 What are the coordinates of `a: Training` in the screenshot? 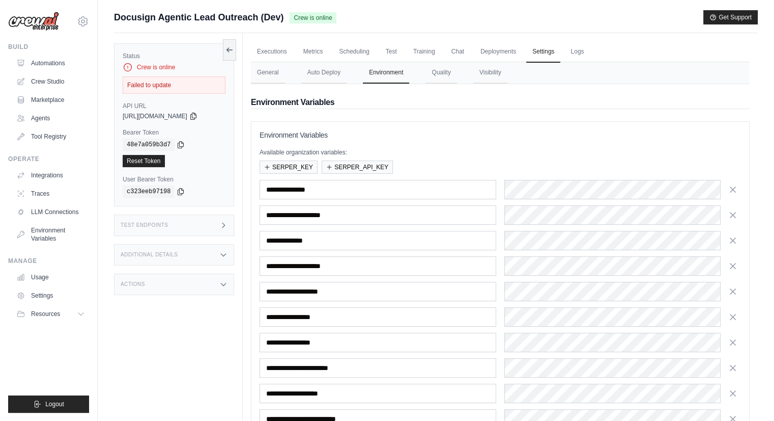 It's located at (424, 52).